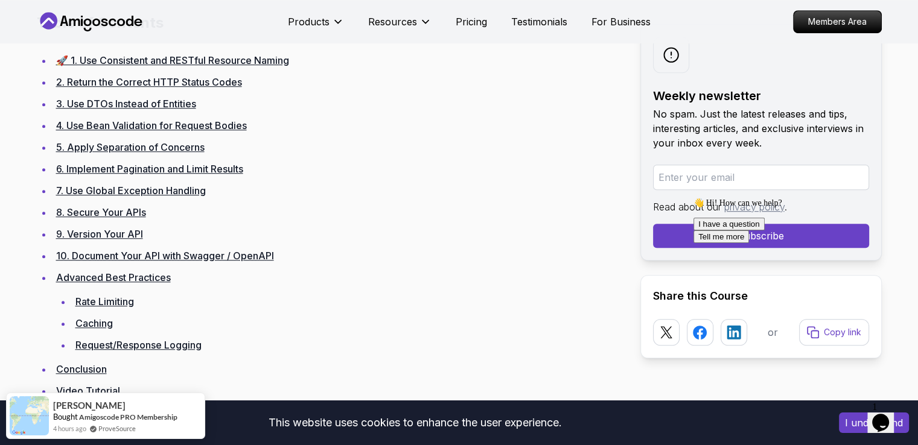 This screenshot has height=445, width=918. What do you see at coordinates (539, 22) in the screenshot?
I see `p: Testimonials` at bounding box center [539, 22].